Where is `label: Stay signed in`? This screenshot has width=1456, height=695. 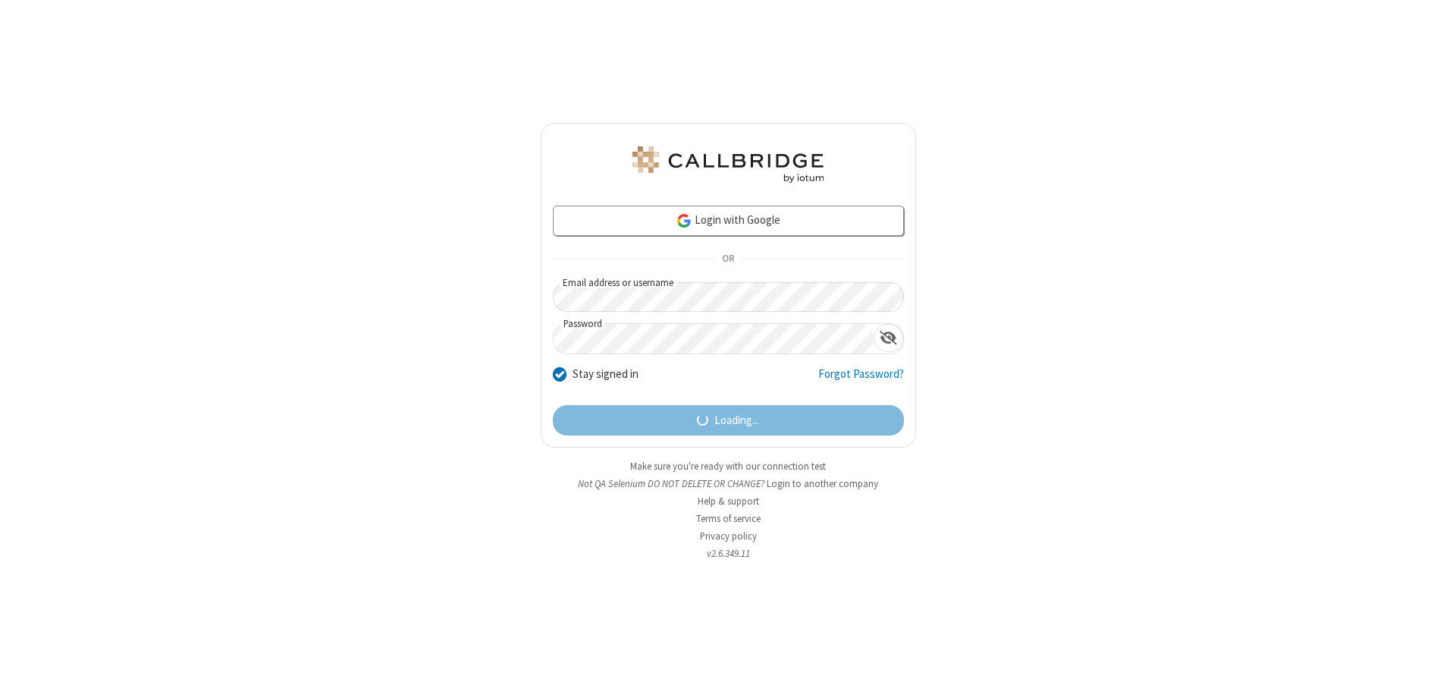 label: Stay signed in is located at coordinates (605, 374).